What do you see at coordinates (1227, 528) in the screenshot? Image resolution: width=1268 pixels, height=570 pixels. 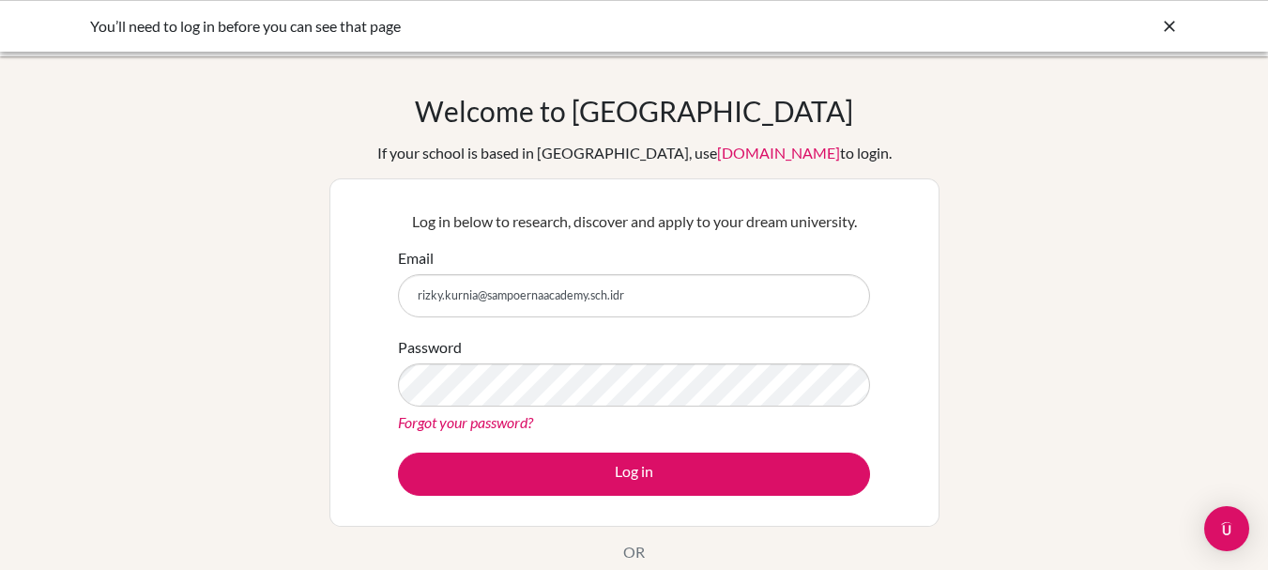 I see `div: Open Intercom Messenger` at bounding box center [1227, 528].